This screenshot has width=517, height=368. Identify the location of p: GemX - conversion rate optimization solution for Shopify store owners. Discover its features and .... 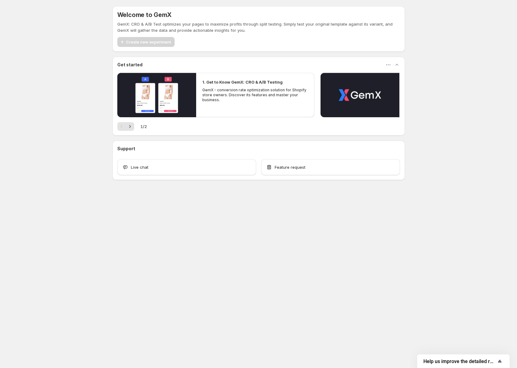
(255, 95).